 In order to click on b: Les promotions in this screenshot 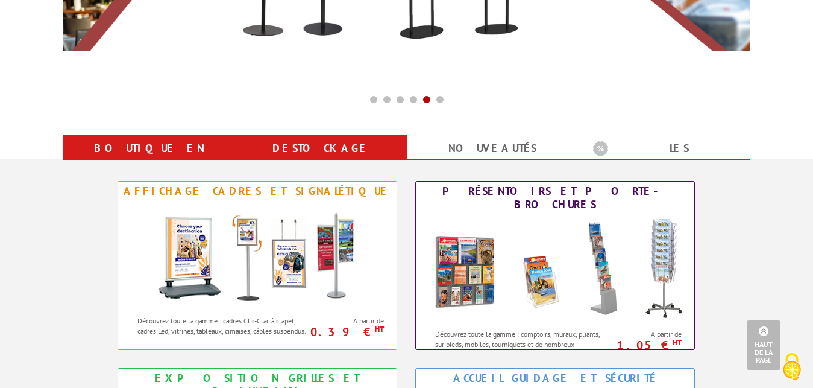, I will do `click(668, 149)`.